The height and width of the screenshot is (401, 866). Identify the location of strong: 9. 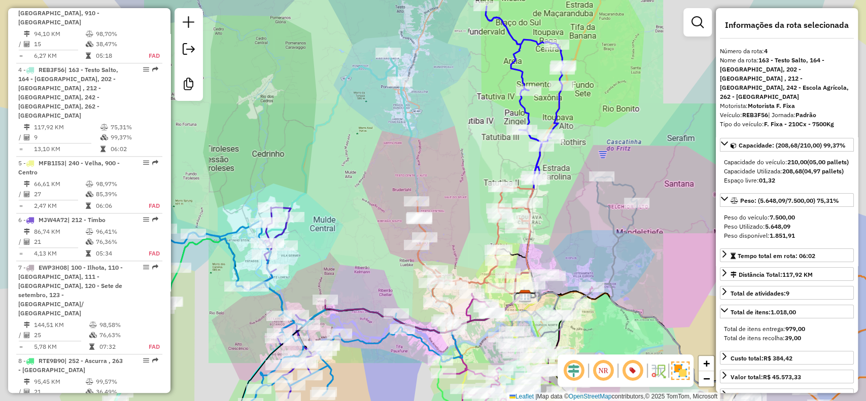
(787, 293).